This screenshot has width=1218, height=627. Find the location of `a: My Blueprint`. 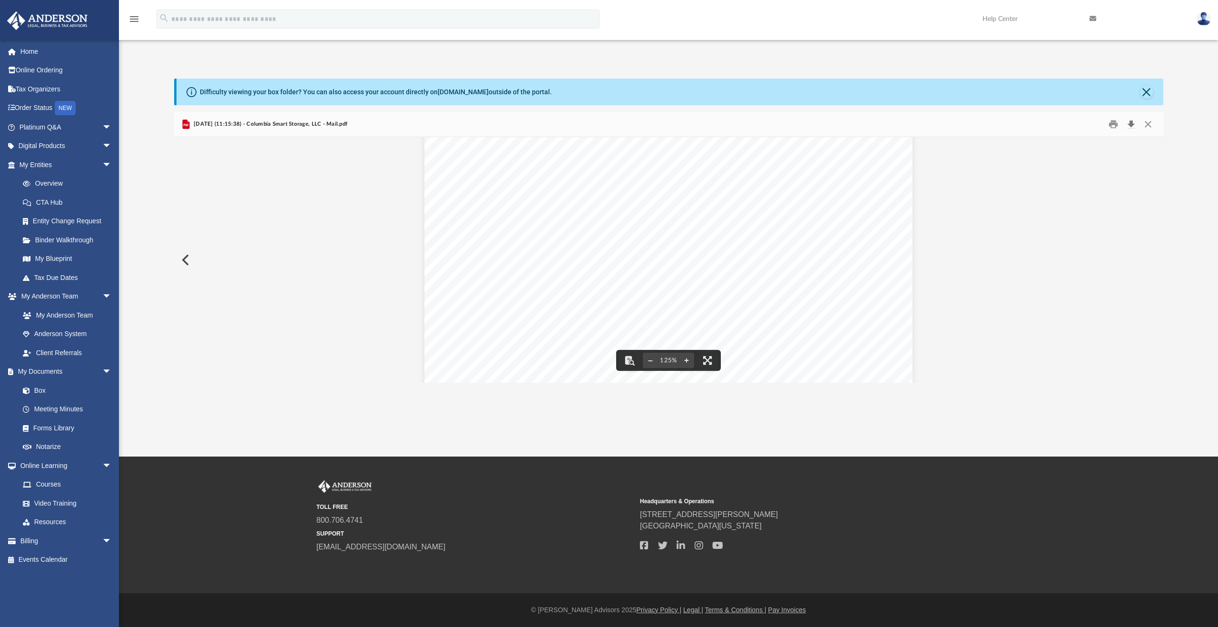

a: My Blueprint is located at coordinates (67, 259).